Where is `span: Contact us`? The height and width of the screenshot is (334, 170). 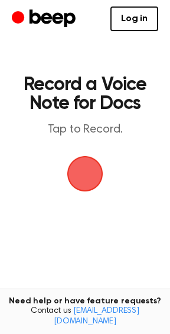 span: Contact us is located at coordinates (85, 316).